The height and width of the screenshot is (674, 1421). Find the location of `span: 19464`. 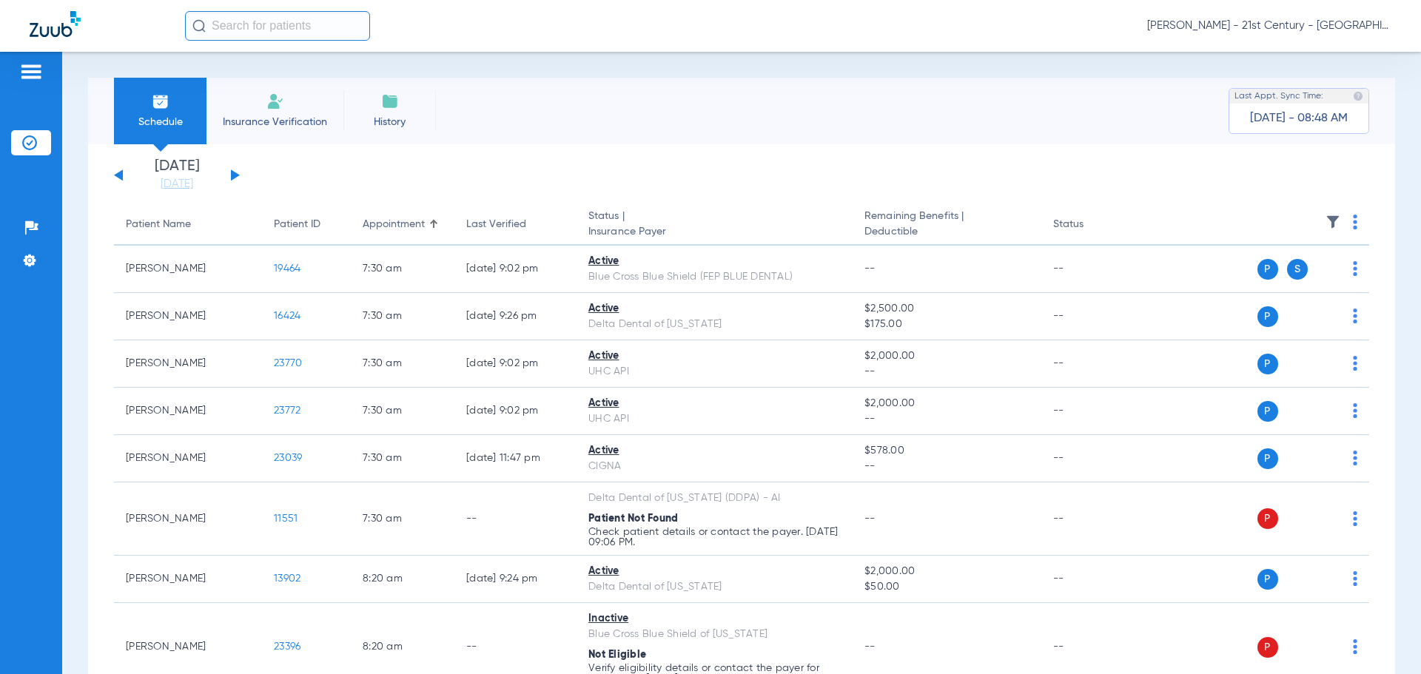

span: 19464 is located at coordinates (287, 269).